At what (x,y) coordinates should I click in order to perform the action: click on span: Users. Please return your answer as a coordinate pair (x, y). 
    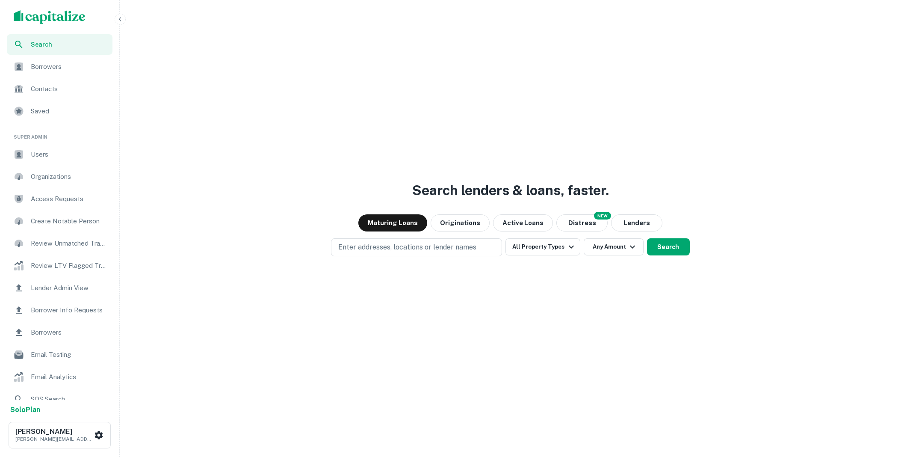
    Looking at the image, I should click on (69, 154).